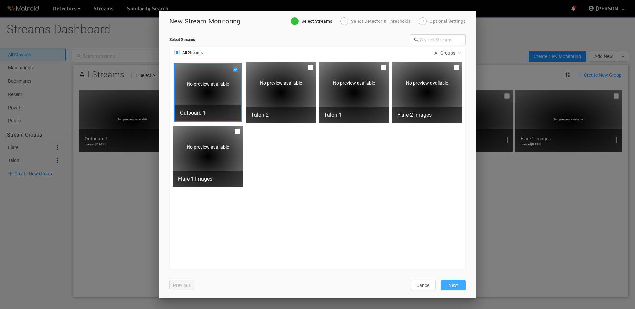 The image size is (635, 309). I want to click on div: Optional Settings, so click(447, 21).